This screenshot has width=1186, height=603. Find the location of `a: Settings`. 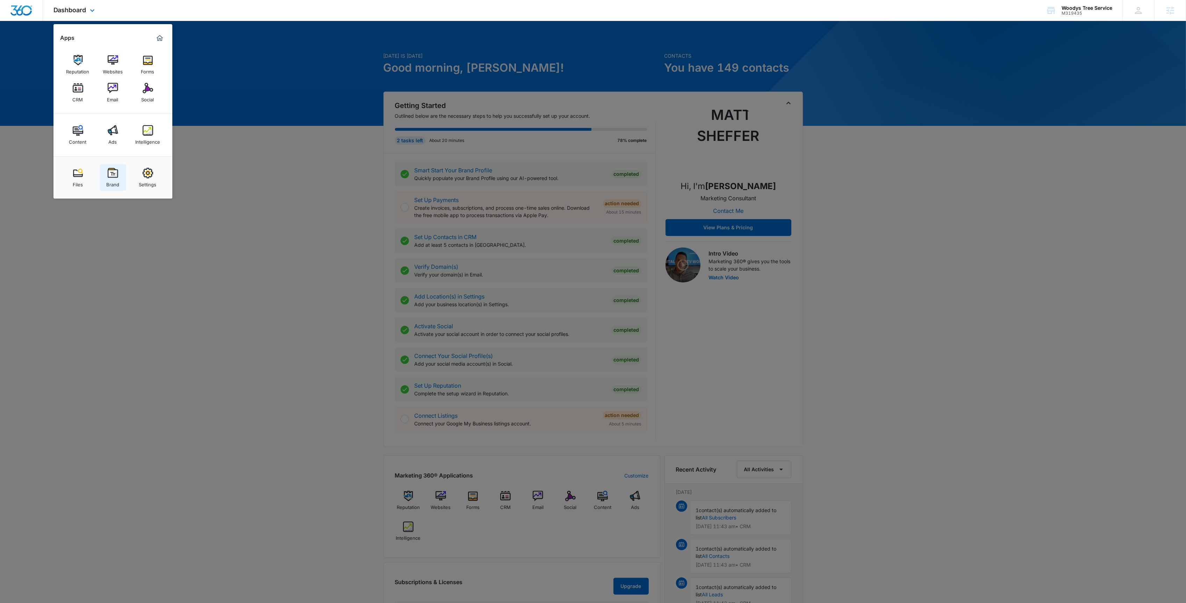

a: Settings is located at coordinates (148, 178).